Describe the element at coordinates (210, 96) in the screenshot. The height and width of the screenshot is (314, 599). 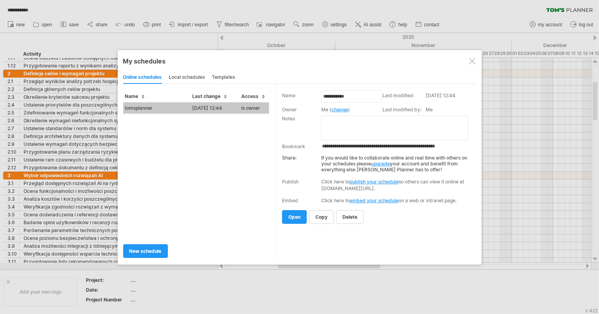
I see `span: Last change` at that location.